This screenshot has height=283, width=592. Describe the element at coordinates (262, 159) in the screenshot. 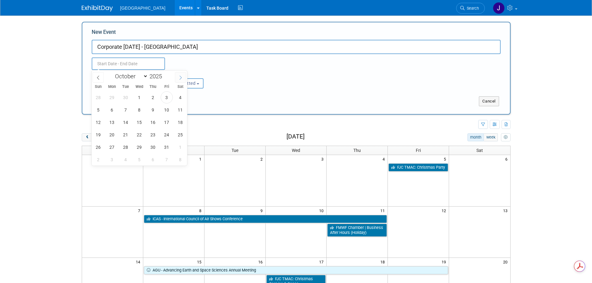

I see `span: 2` at that location.